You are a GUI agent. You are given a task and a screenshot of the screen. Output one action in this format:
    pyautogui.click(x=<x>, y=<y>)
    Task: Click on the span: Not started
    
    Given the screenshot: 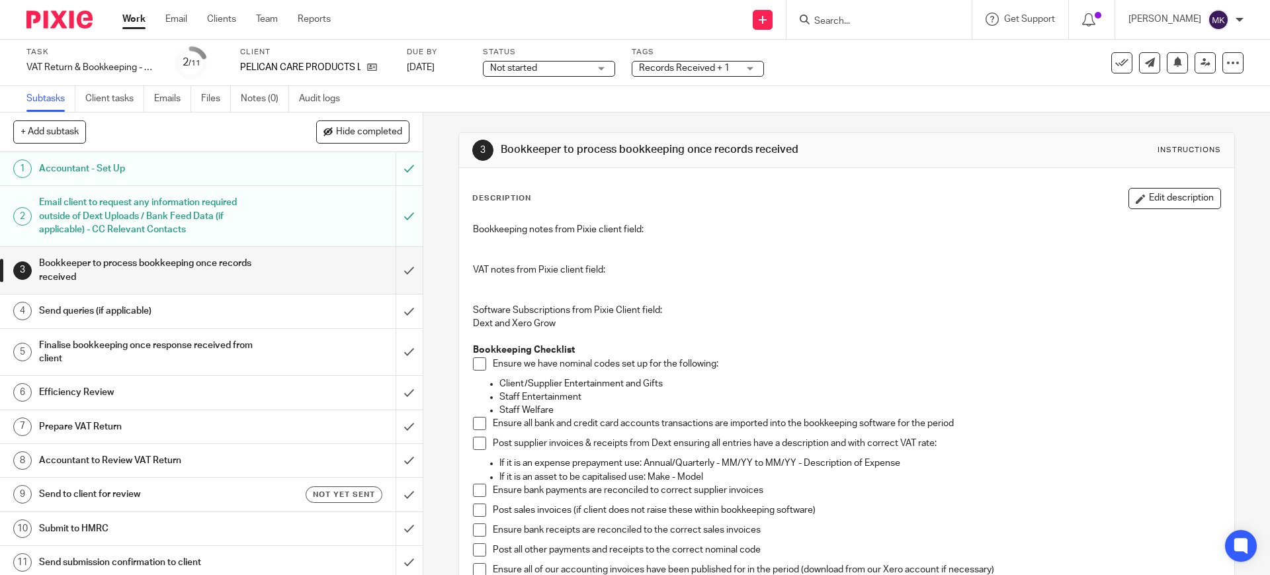 What is the action you would take?
    pyautogui.click(x=513, y=68)
    